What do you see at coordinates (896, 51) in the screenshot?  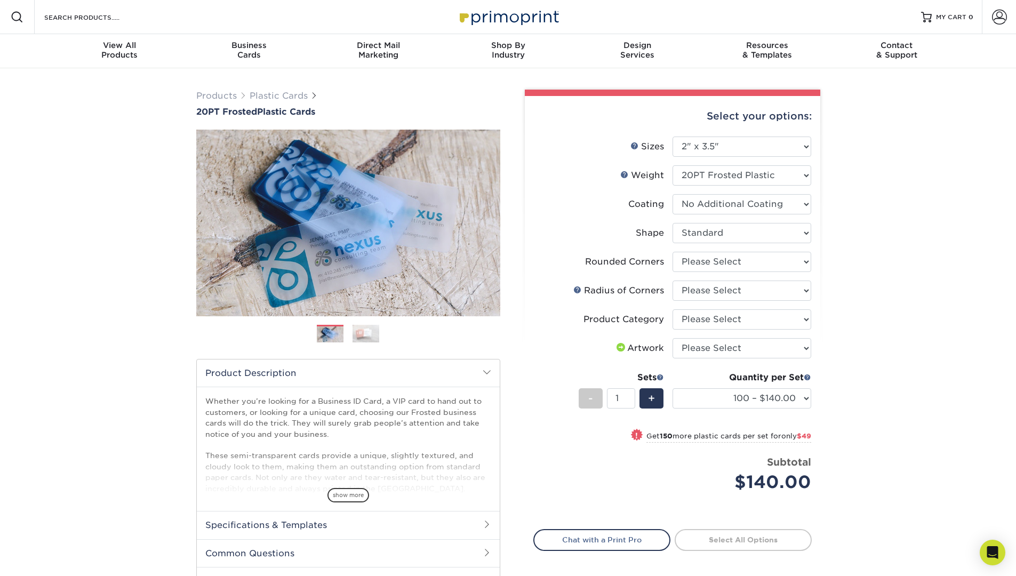 I see `a: Contact& Support` at bounding box center [896, 51].